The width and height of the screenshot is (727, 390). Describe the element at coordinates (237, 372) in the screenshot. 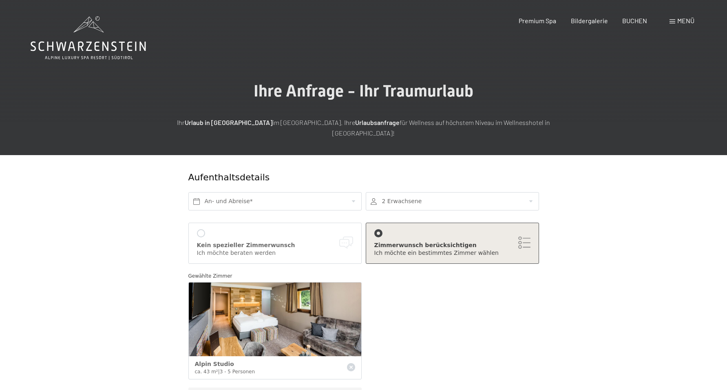

I see `span: 3 - 5 Personen` at that location.